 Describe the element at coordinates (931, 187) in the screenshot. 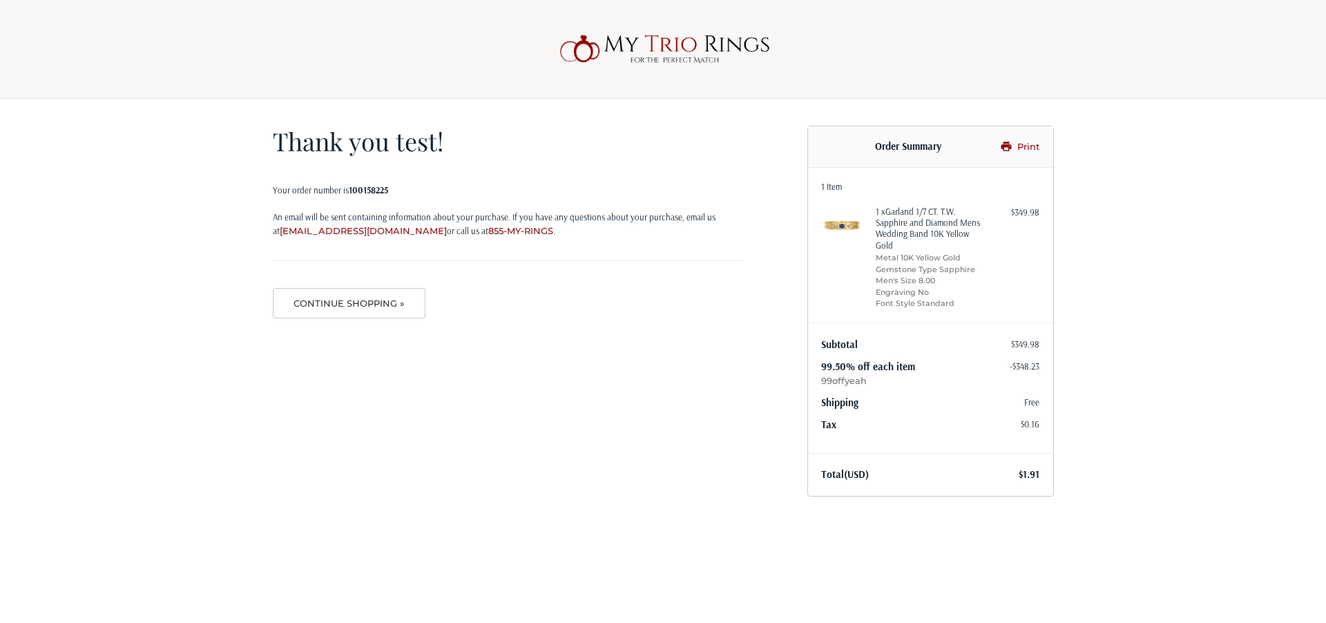

I see `h3: 1 Item` at that location.